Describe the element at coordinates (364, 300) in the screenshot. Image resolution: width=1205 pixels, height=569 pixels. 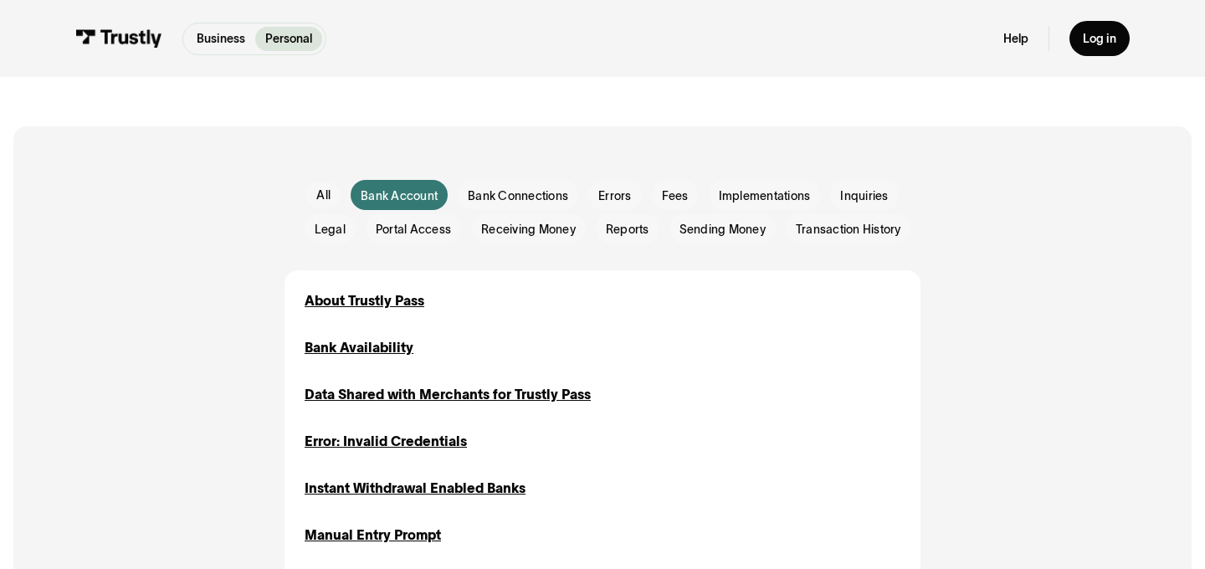
I see `a: About Trustly Pass` at that location.